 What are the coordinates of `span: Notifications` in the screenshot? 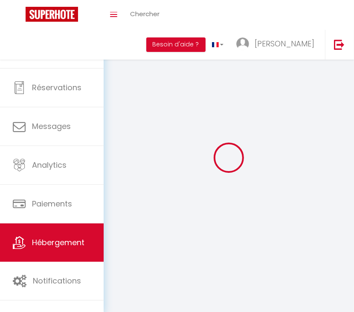 It's located at (57, 281).